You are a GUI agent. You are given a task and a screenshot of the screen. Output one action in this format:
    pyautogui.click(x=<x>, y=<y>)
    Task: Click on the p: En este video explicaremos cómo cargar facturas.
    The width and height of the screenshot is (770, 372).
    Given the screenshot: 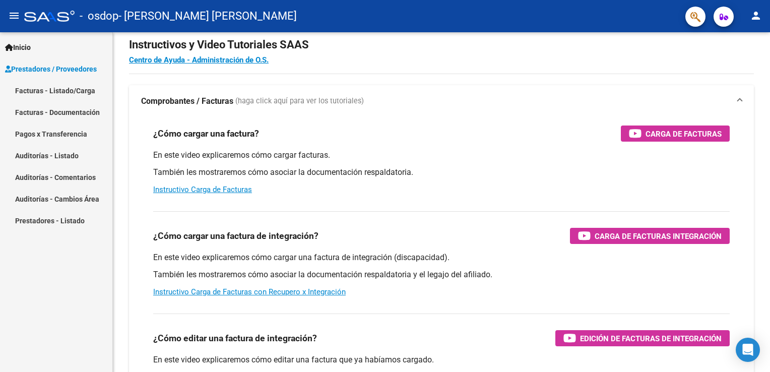 What is the action you would take?
    pyautogui.click(x=442, y=155)
    